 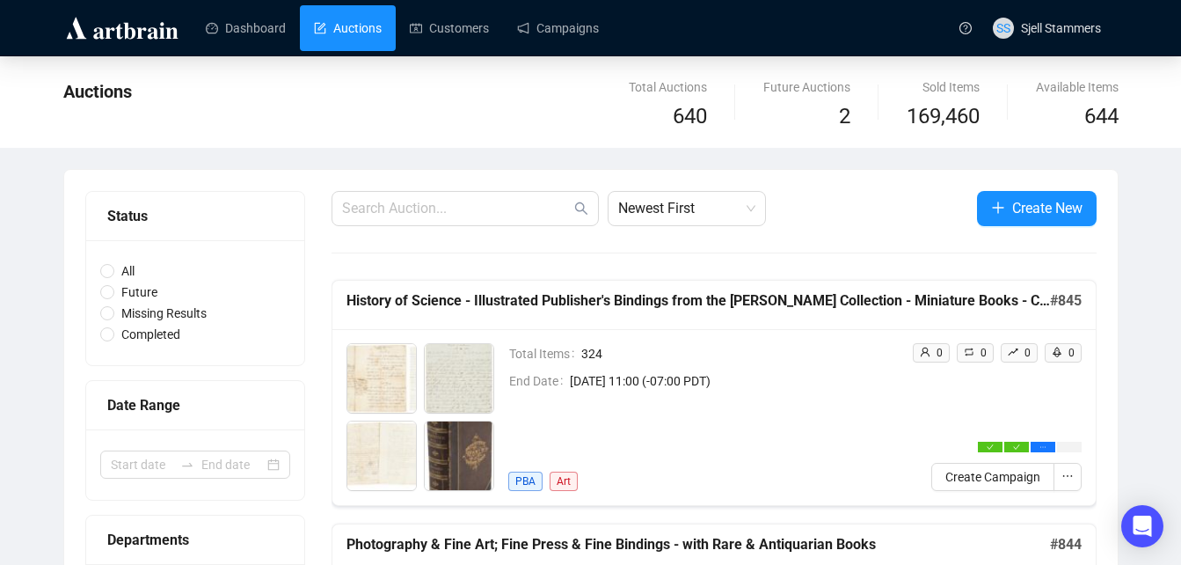 What do you see at coordinates (195, 405) in the screenshot?
I see `div: Date Range` at bounding box center [195, 405].